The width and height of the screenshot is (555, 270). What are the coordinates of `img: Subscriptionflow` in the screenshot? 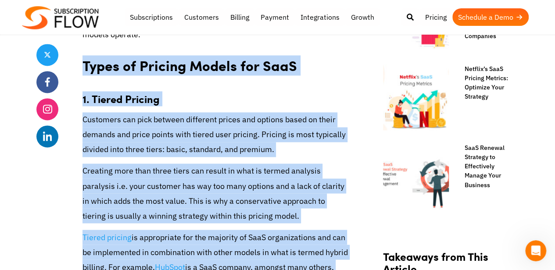 It's located at (60, 18).